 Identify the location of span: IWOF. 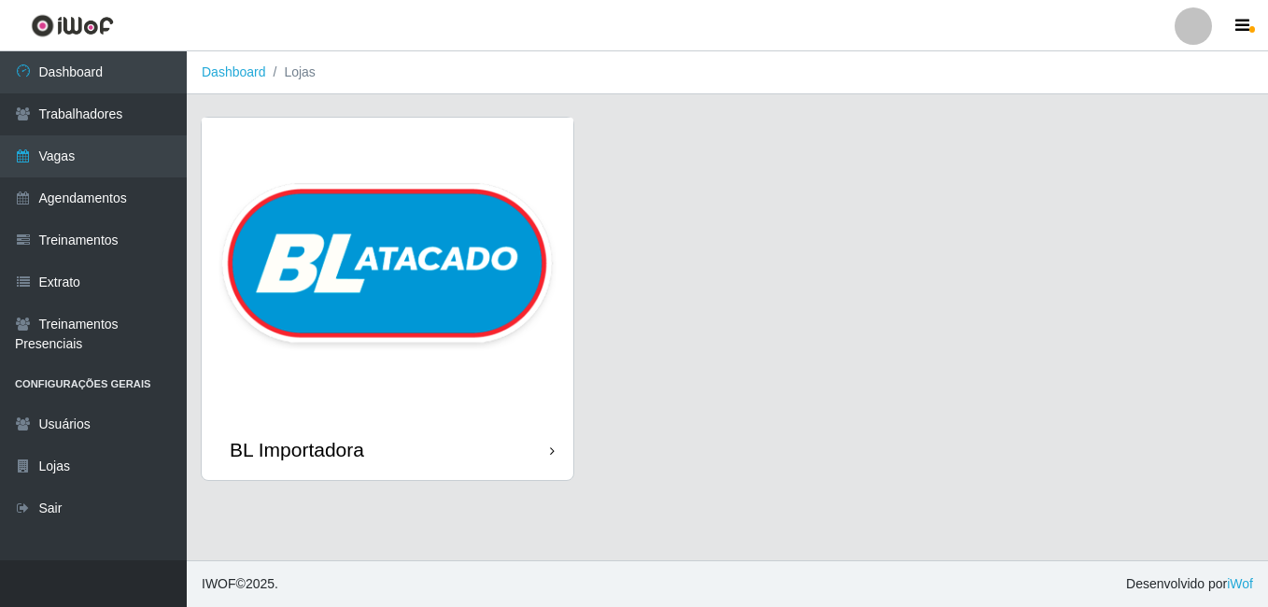
(219, 584).